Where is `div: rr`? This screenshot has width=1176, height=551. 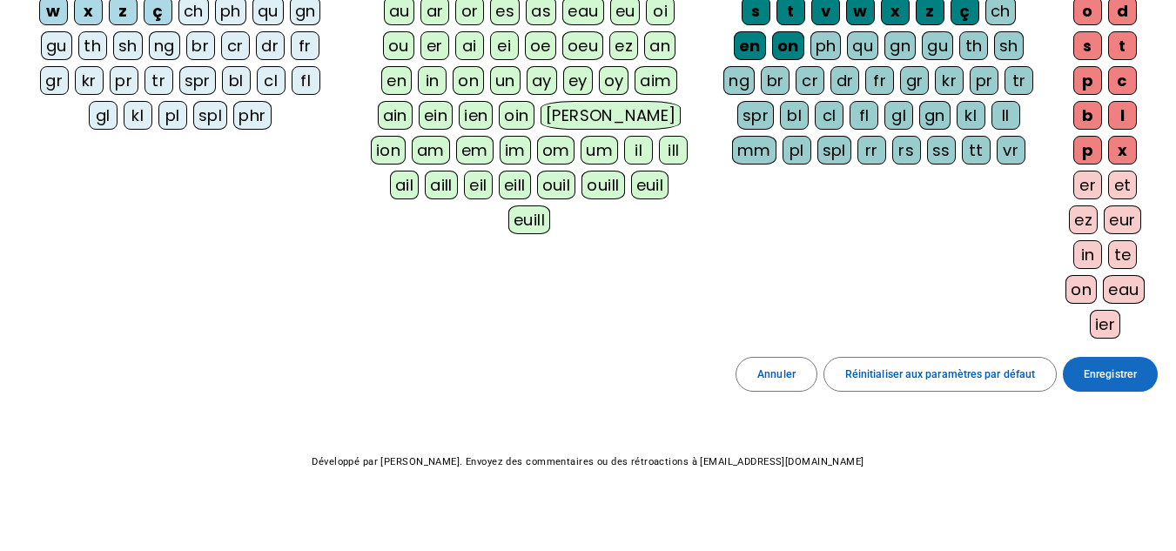 div: rr is located at coordinates (871, 150).